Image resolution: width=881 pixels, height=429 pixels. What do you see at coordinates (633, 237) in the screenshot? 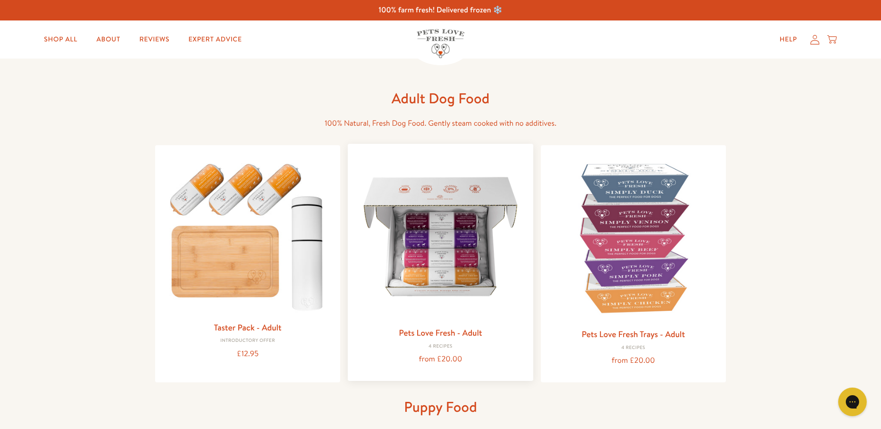
I see `img: Pets Love Fresh Trays - Adult` at bounding box center [633, 237].